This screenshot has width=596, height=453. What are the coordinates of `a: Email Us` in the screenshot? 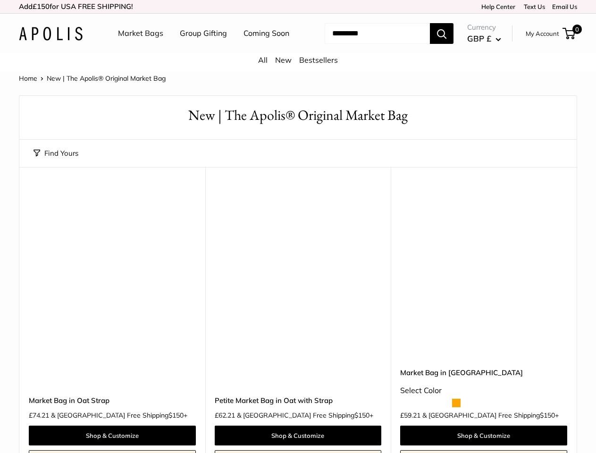 It's located at (565, 7).